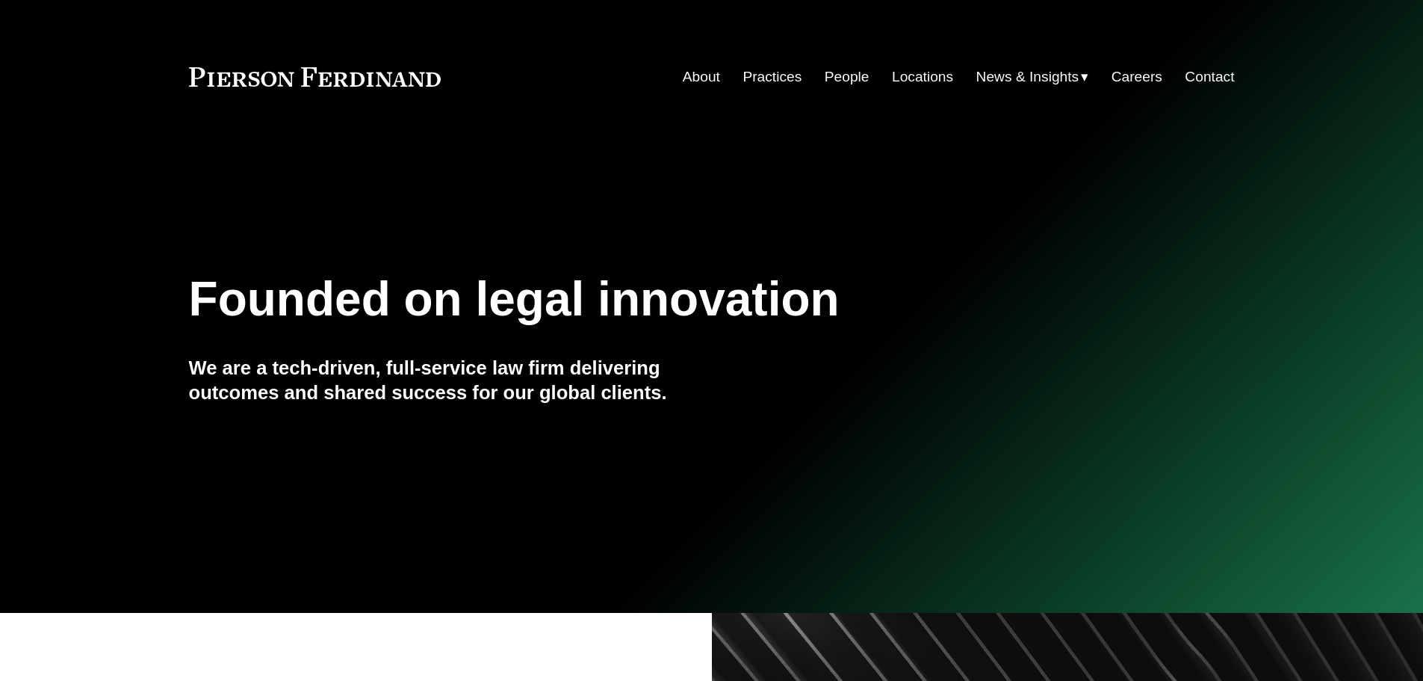 This screenshot has height=681, width=1423. I want to click on a: Practices, so click(772, 77).